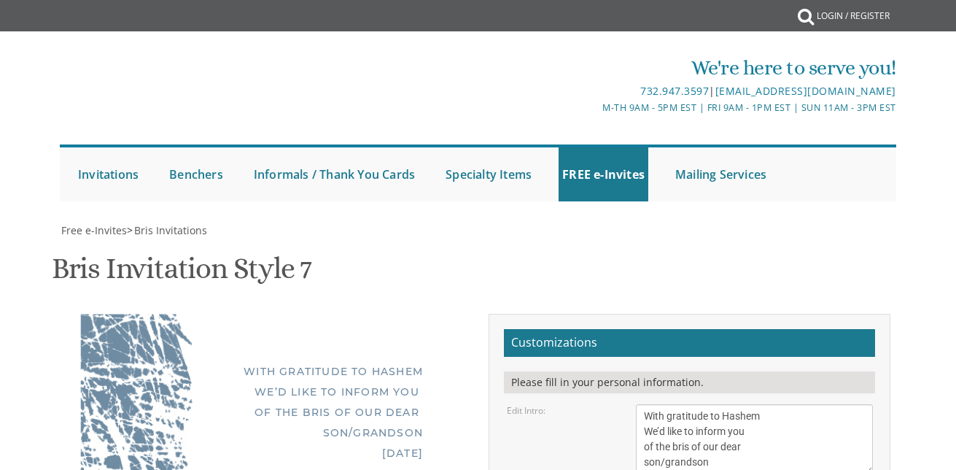 The width and height of the screenshot is (956, 470). What do you see at coordinates (170, 230) in the screenshot?
I see `a: Bris Invitations` at bounding box center [170, 230].